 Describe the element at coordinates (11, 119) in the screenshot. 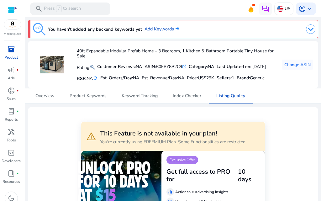

I see `p: Reports` at that location.